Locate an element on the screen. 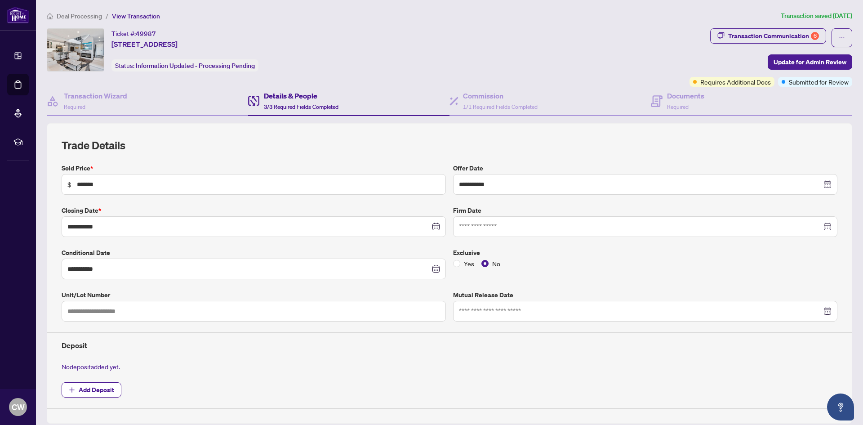 This screenshot has height=425, width=863. span: Yes is located at coordinates (469, 264).